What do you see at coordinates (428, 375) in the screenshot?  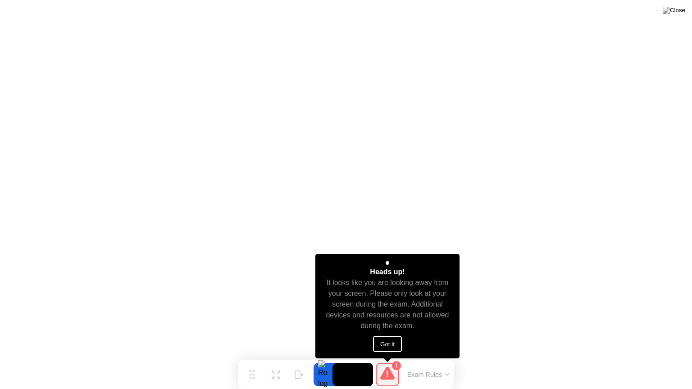 I see `button: Exam Rules` at bounding box center [428, 375].